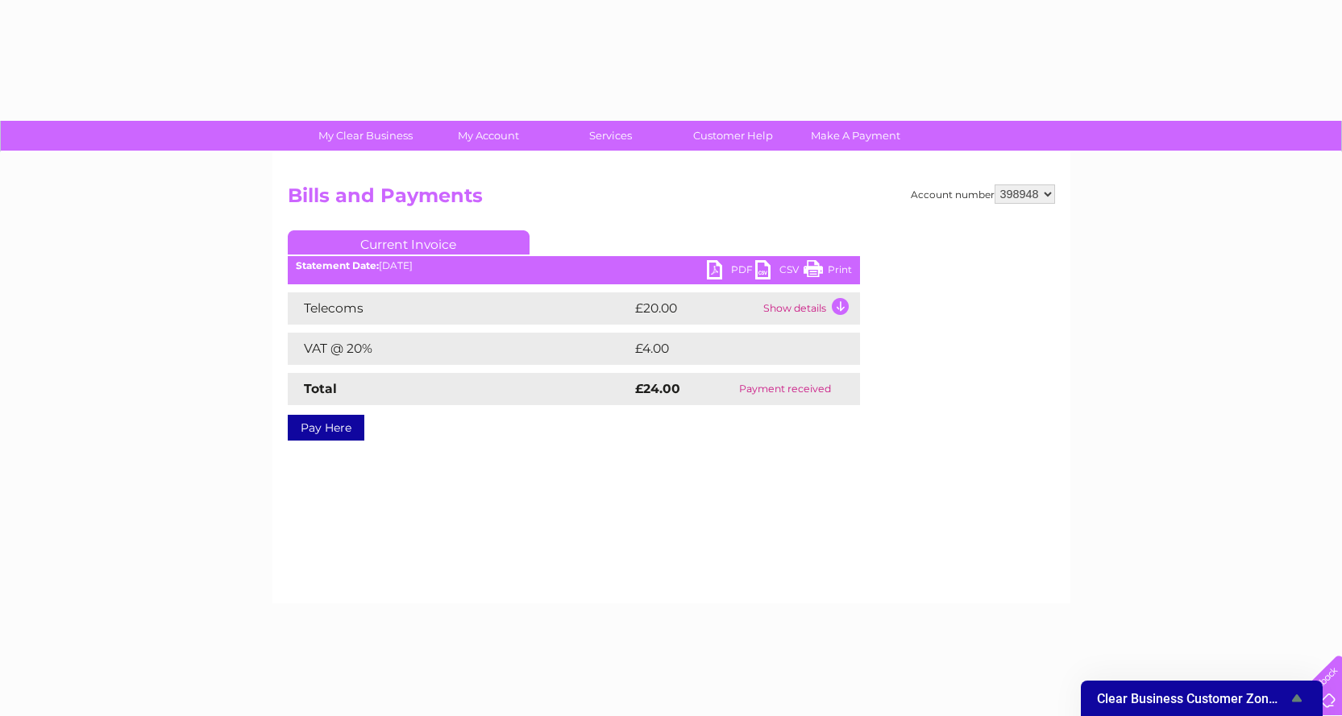 The width and height of the screenshot is (1342, 716). Describe the element at coordinates (809, 309) in the screenshot. I see `td: Show details` at that location.